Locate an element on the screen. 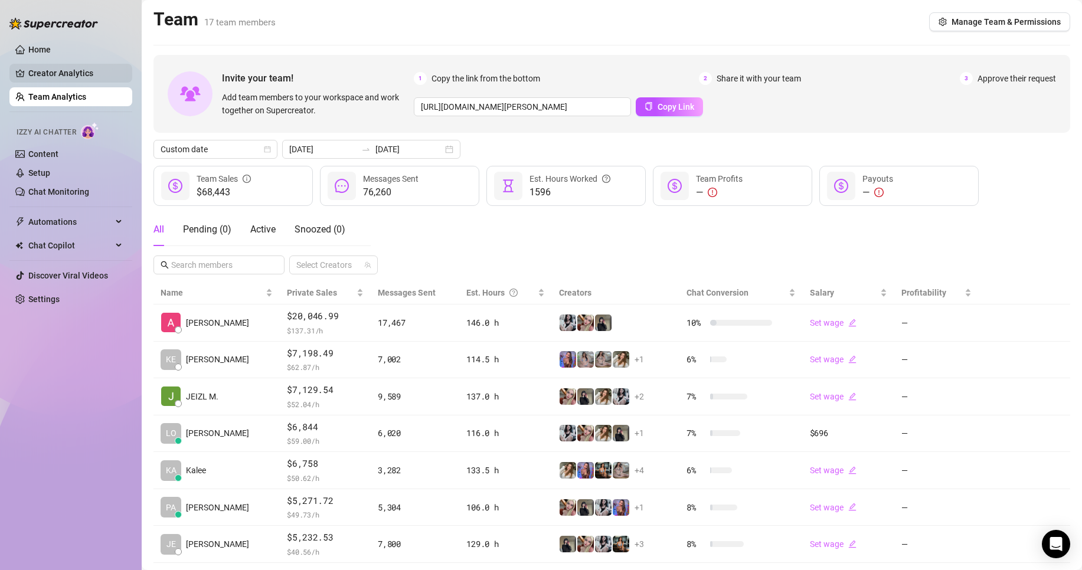 This screenshot has height=570, width=1082. span: $7,198.49 is located at coordinates (325, 354).